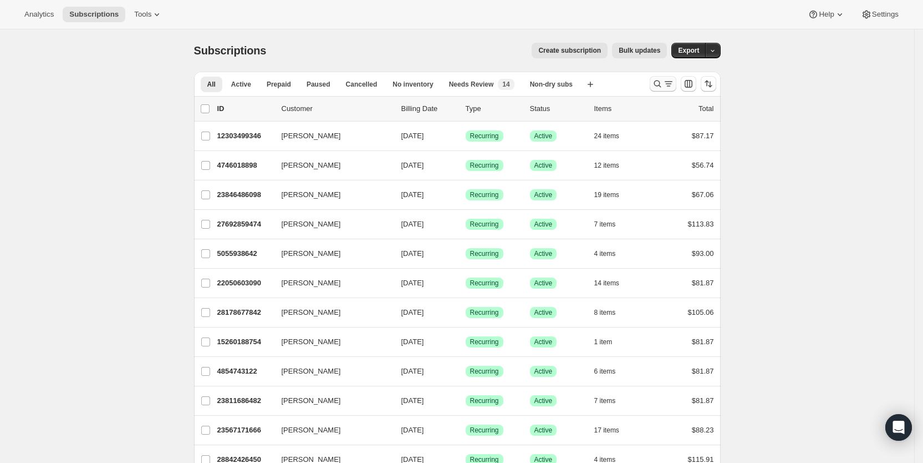  Describe the element at coordinates (703, 165) in the screenshot. I see `span: $56.74` at that location.